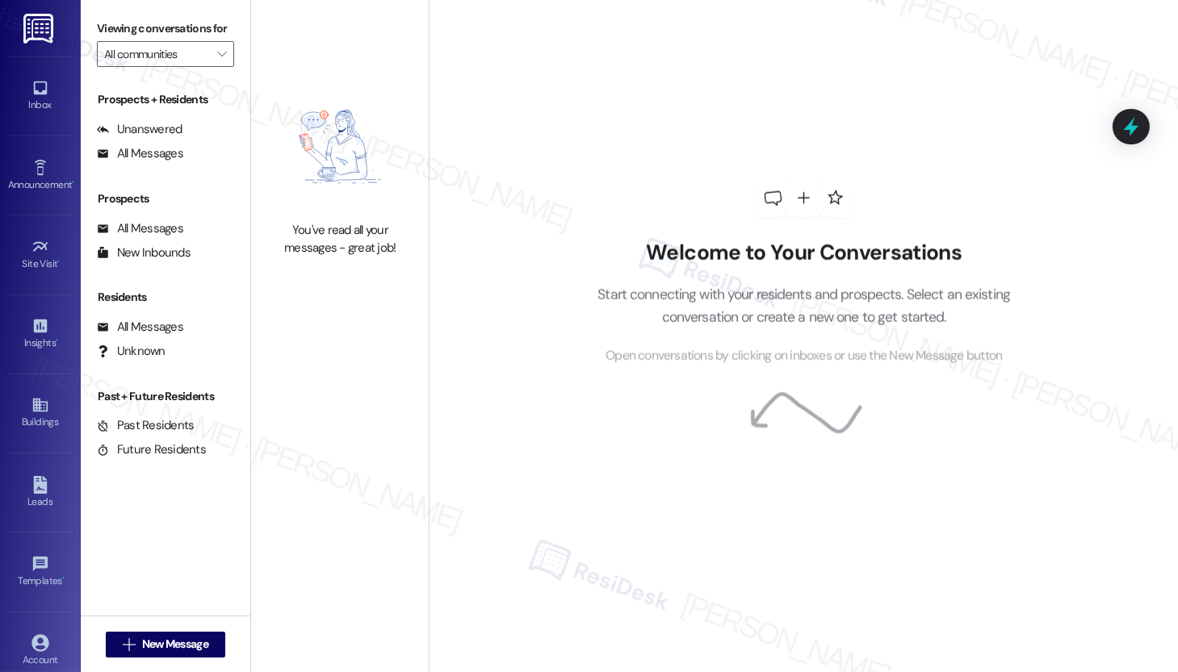  Describe the element at coordinates (40, 413) in the screenshot. I see `a: Buildings` at that location.